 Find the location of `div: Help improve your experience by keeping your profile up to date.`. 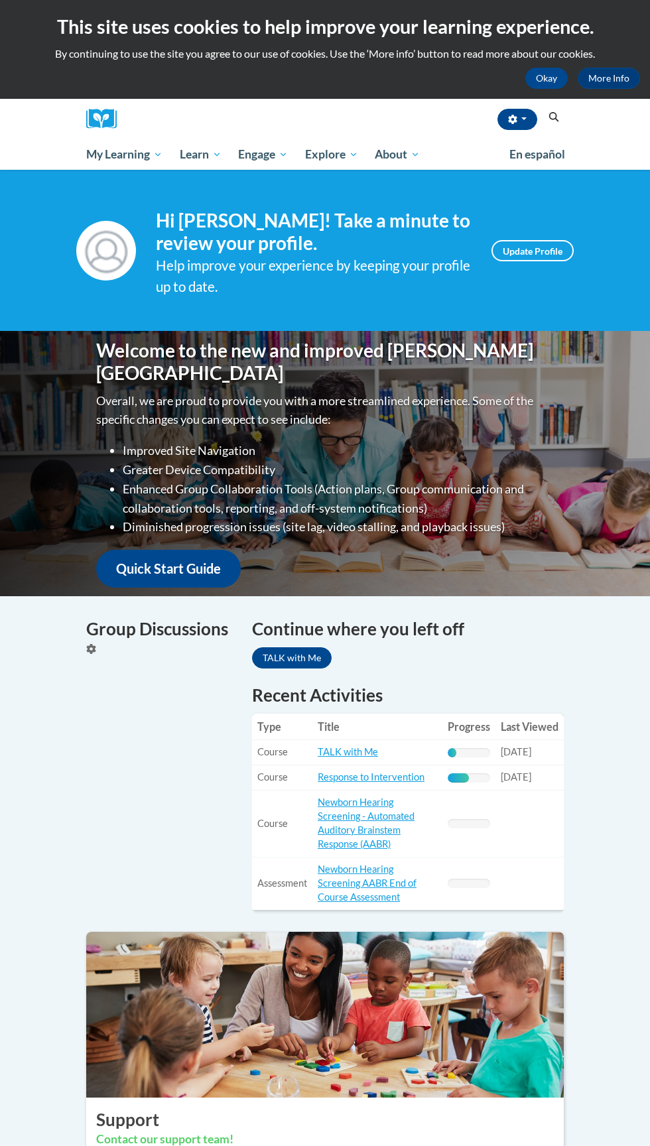

div: Help improve your experience by keeping your profile up to date. is located at coordinates (314, 276).